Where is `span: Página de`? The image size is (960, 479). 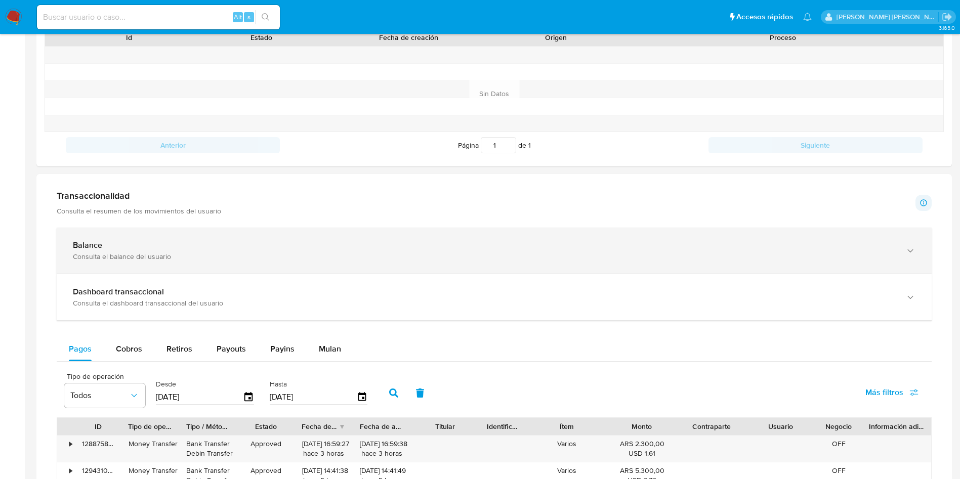 span: Página de is located at coordinates (494, 145).